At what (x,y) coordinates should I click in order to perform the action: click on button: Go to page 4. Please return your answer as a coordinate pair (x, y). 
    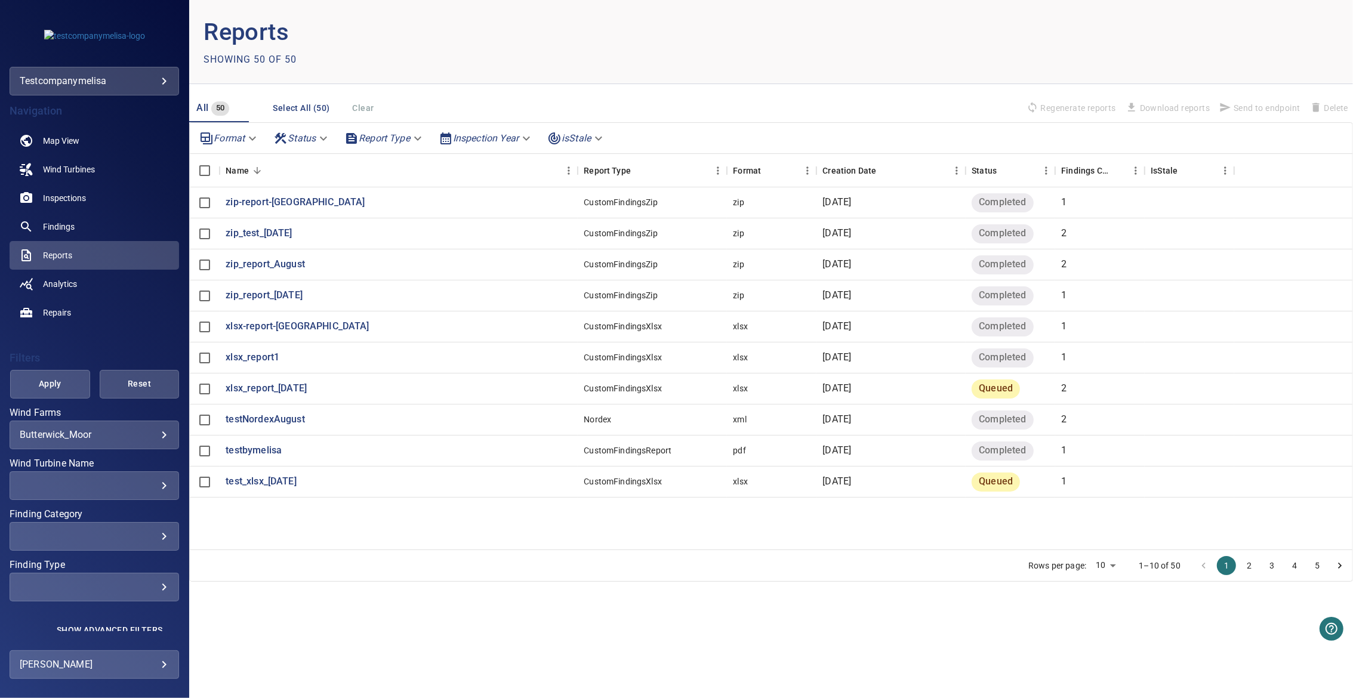
    Looking at the image, I should click on (1295, 566).